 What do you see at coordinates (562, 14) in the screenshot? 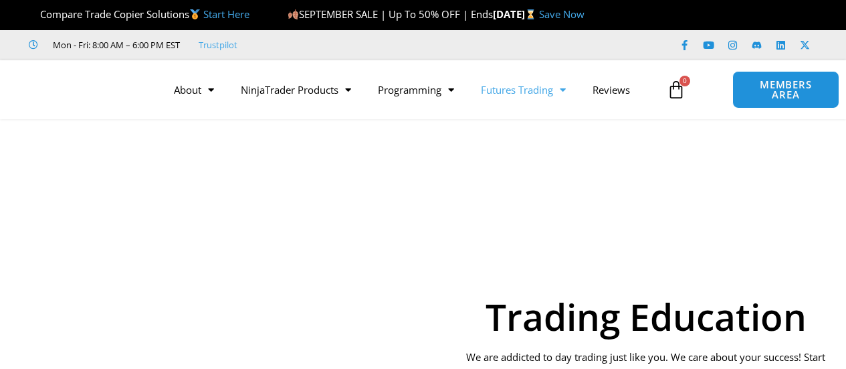
I see `a: Save Now` at bounding box center [562, 14].